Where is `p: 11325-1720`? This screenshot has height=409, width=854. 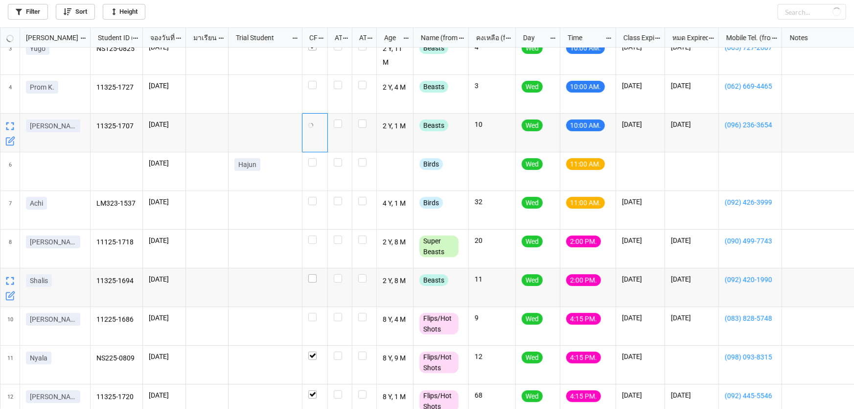 p: 11325-1720 is located at coordinates (117, 397).